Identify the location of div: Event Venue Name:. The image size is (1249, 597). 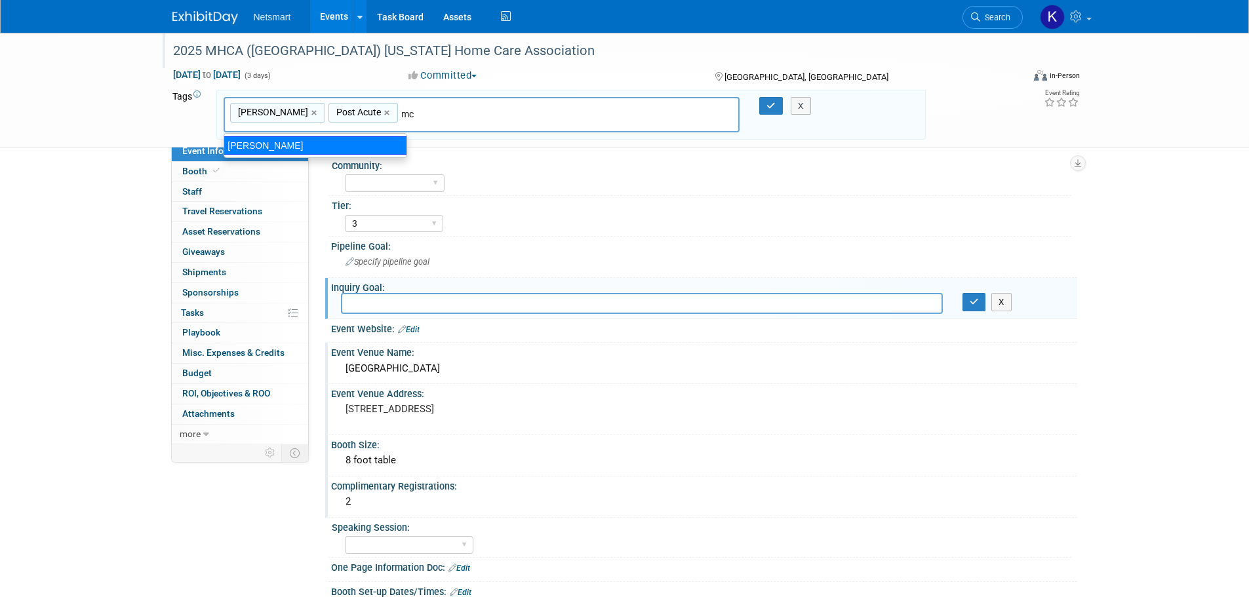
(704, 351).